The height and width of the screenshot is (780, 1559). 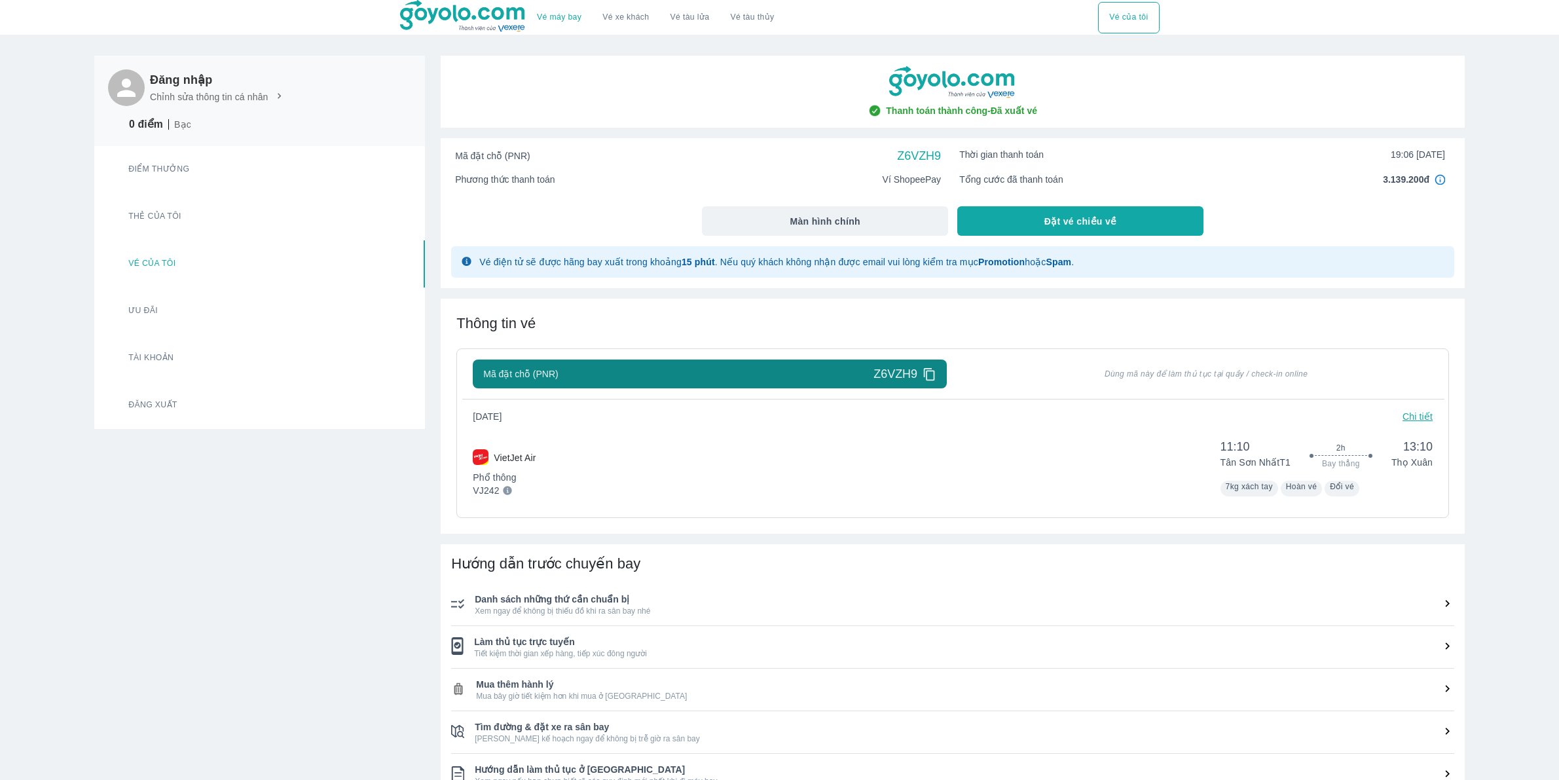 I want to click on img: logout, so click(x=117, y=405).